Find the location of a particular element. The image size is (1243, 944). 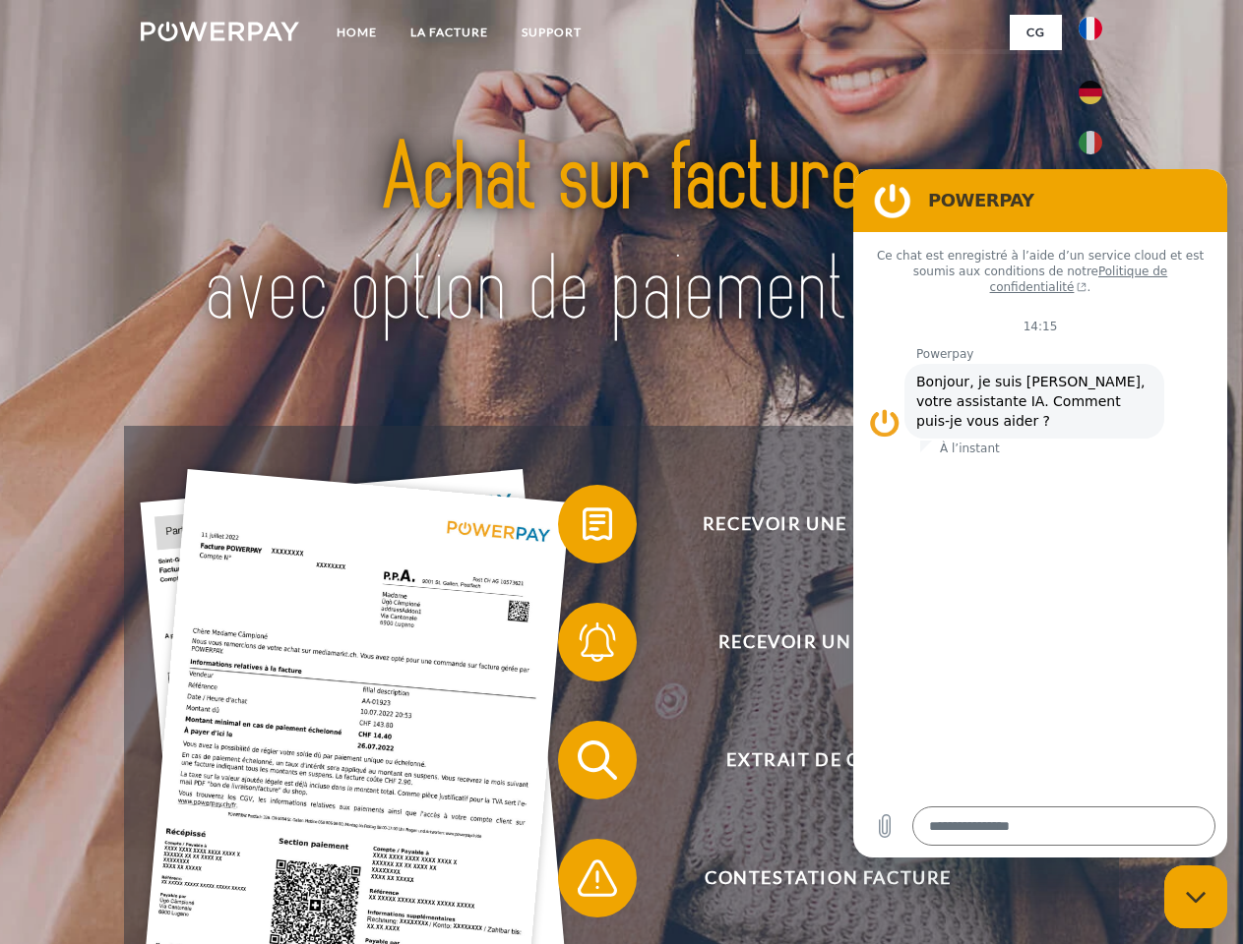

a: CG (achat sur facture) is located at coordinates (903, 67).